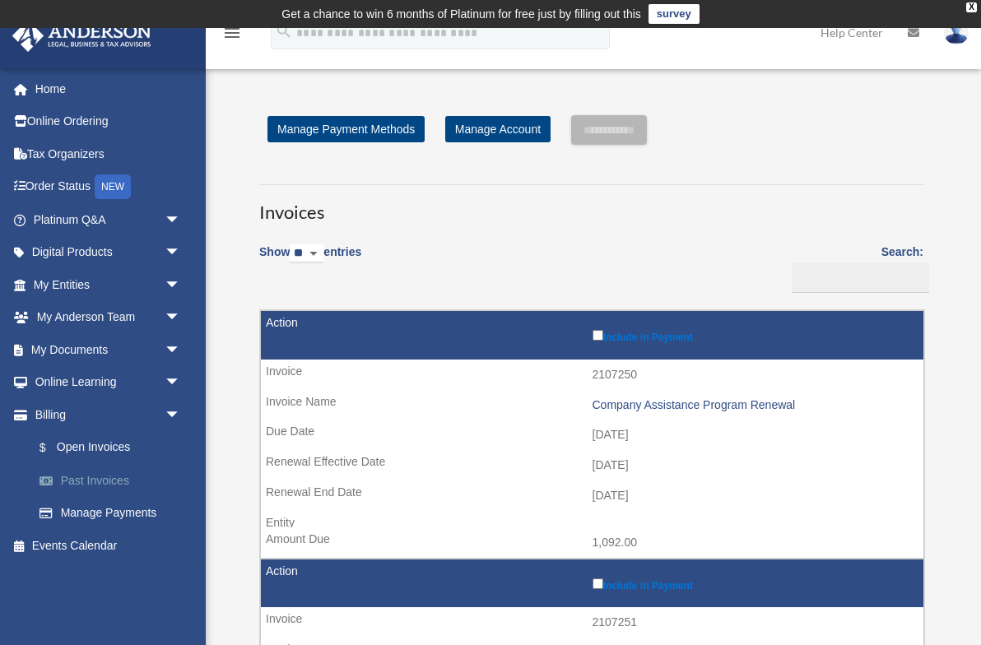 This screenshot has height=645, width=981. What do you see at coordinates (81, 35) in the screenshot?
I see `img: Anderson Advisors Platinum Portal` at bounding box center [81, 35].